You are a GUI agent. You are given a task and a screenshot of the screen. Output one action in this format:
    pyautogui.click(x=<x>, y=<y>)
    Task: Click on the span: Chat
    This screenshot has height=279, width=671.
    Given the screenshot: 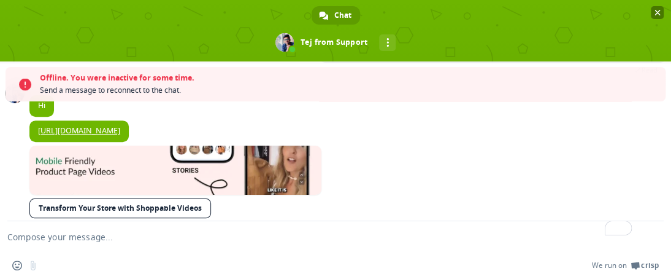 What is the action you would take?
    pyautogui.click(x=343, y=15)
    